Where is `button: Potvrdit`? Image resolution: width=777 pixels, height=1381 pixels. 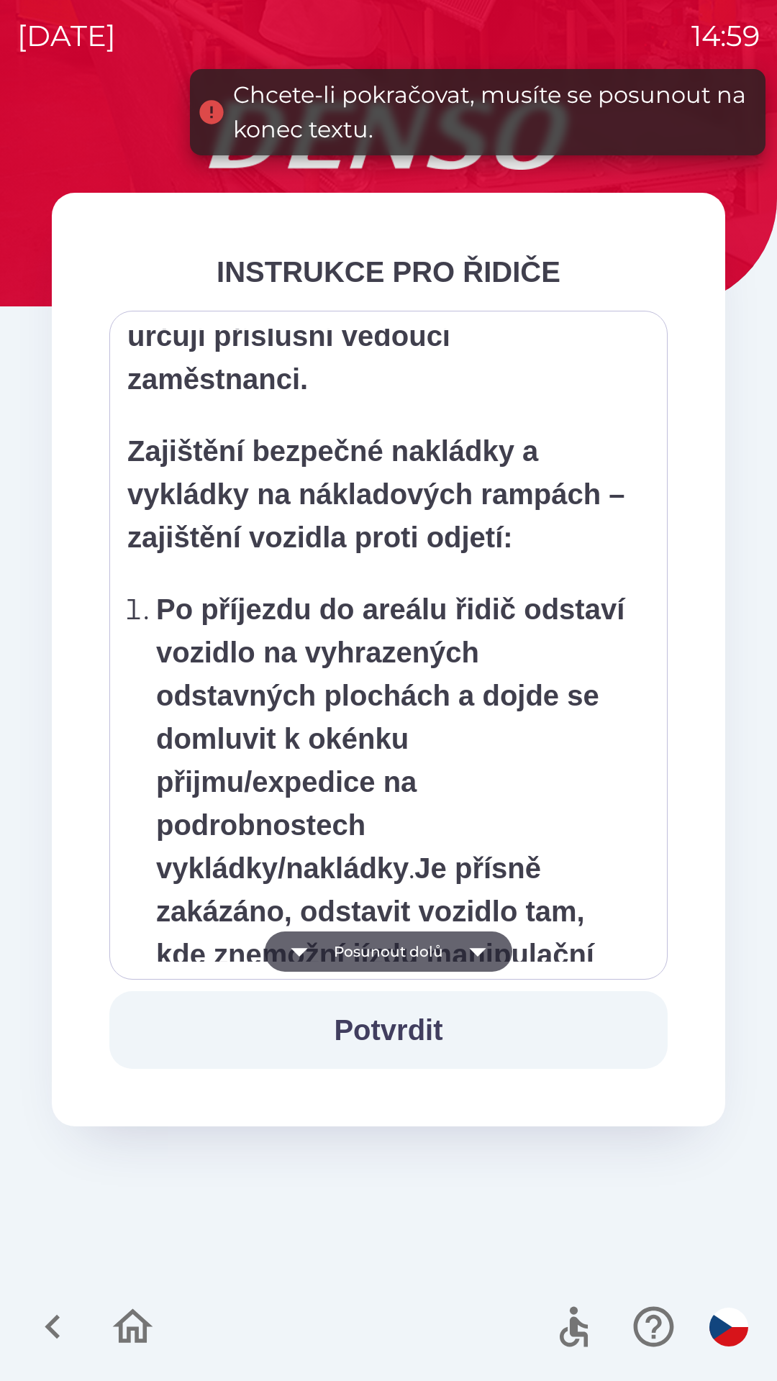 button: Potvrdit is located at coordinates (388, 1030).